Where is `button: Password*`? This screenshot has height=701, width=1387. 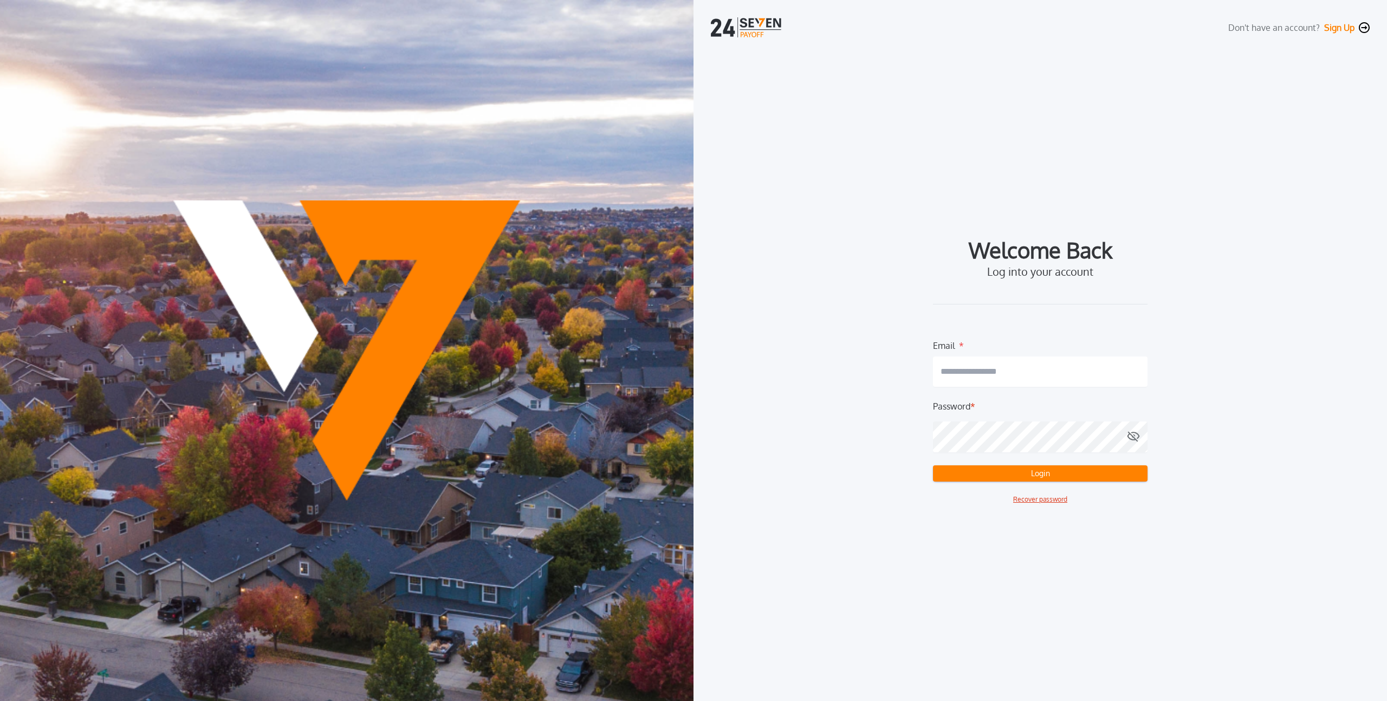
button: Password* is located at coordinates (1134, 437).